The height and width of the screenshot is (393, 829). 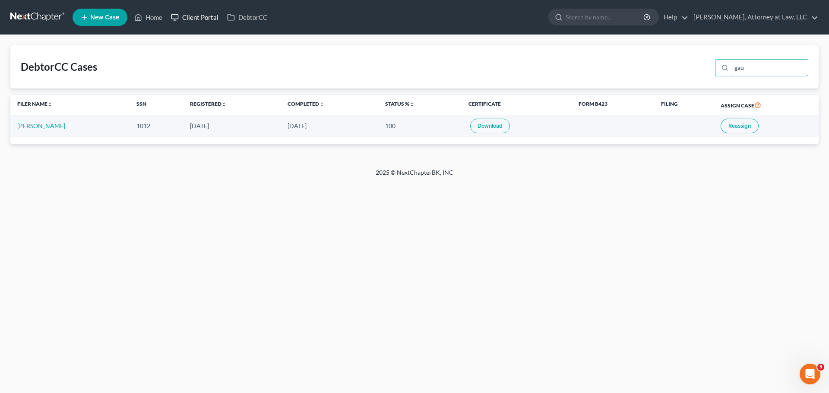 I want to click on a: Status %unfold_more, so click(x=400, y=104).